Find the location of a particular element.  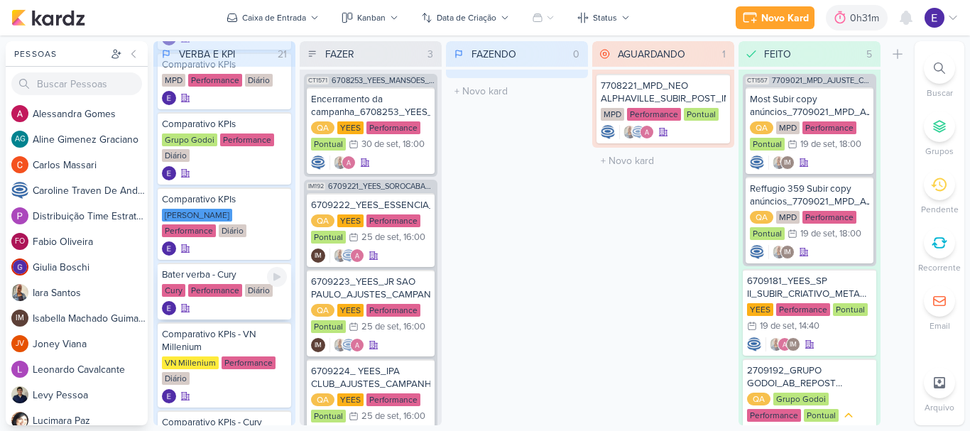

span: IM192 is located at coordinates (316, 186).